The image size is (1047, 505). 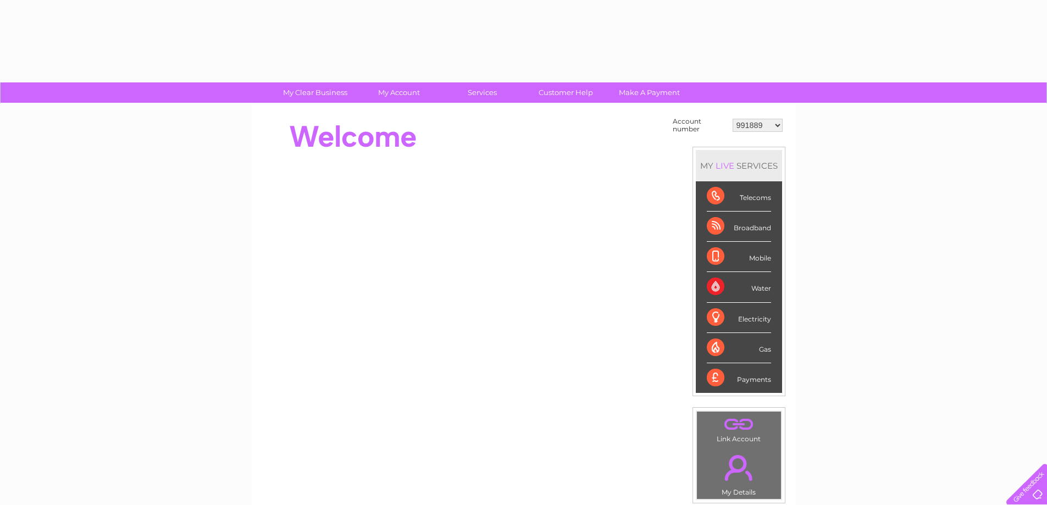 What do you see at coordinates (315, 92) in the screenshot?
I see `a: My Clear Business` at bounding box center [315, 92].